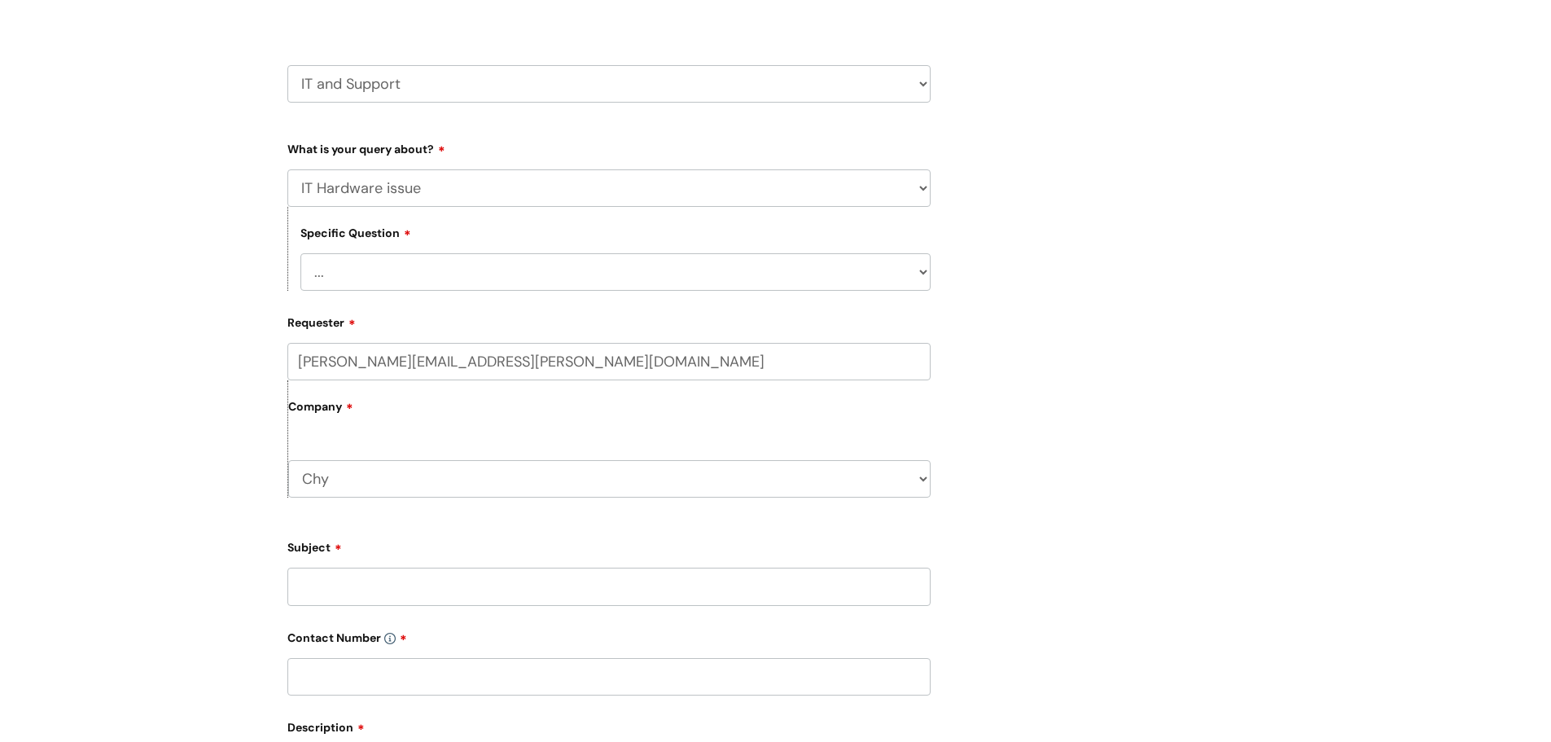 Image resolution: width=1551 pixels, height=742 pixels. Describe the element at coordinates (609, 412) in the screenshot. I see `label: Company` at that location.